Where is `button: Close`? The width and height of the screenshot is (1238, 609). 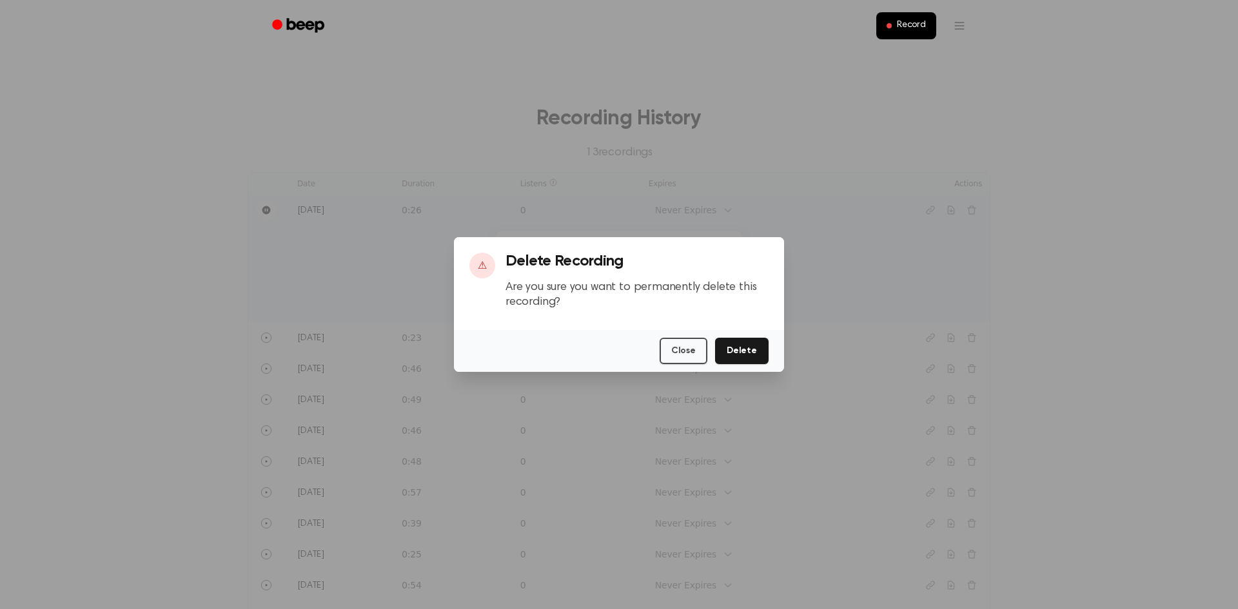 button: Close is located at coordinates (683, 351).